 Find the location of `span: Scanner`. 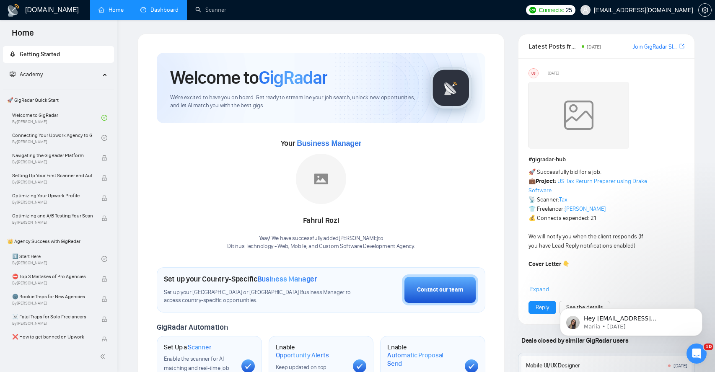

span: Scanner is located at coordinates (200, 348).